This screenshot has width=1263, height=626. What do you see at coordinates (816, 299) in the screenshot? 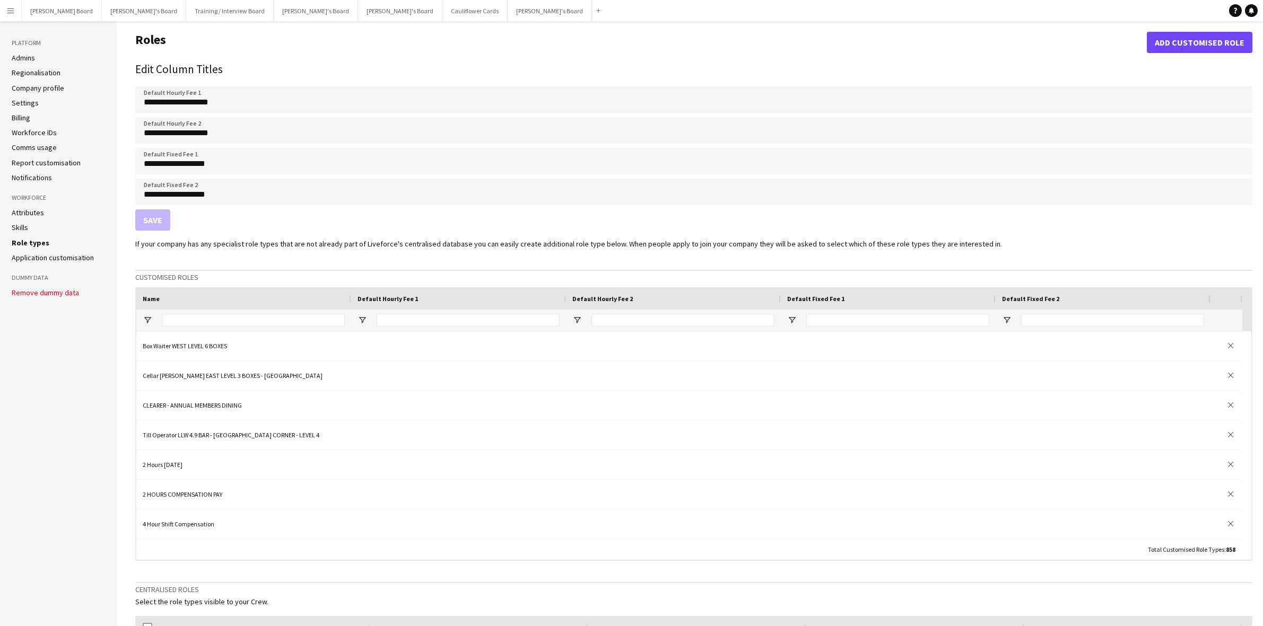
I see `span: Default Fixed Fee 1` at bounding box center [816, 299].